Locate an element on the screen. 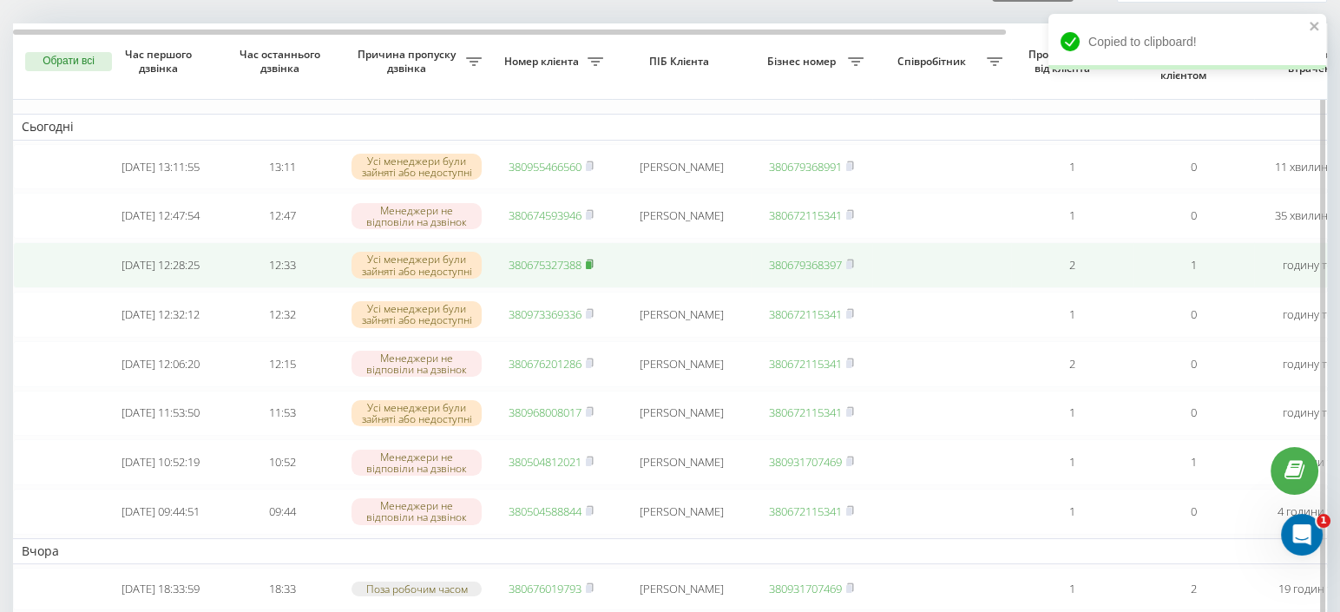 This screenshot has width=1340, height=612. span: Співробітник is located at coordinates (934, 62).